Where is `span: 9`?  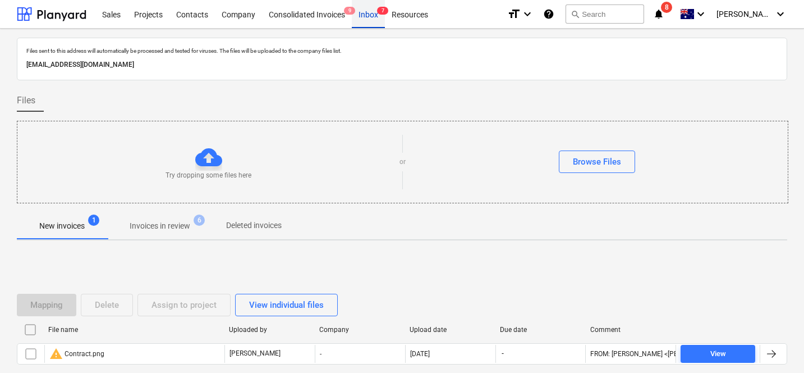 span: 9 is located at coordinates (350, 11).